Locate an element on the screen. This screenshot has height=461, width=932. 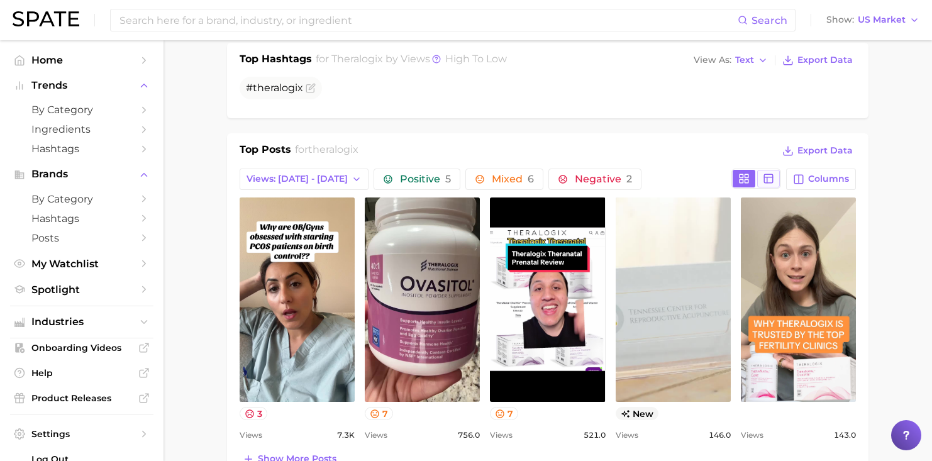
h1: Top Posts is located at coordinates (265, 152).